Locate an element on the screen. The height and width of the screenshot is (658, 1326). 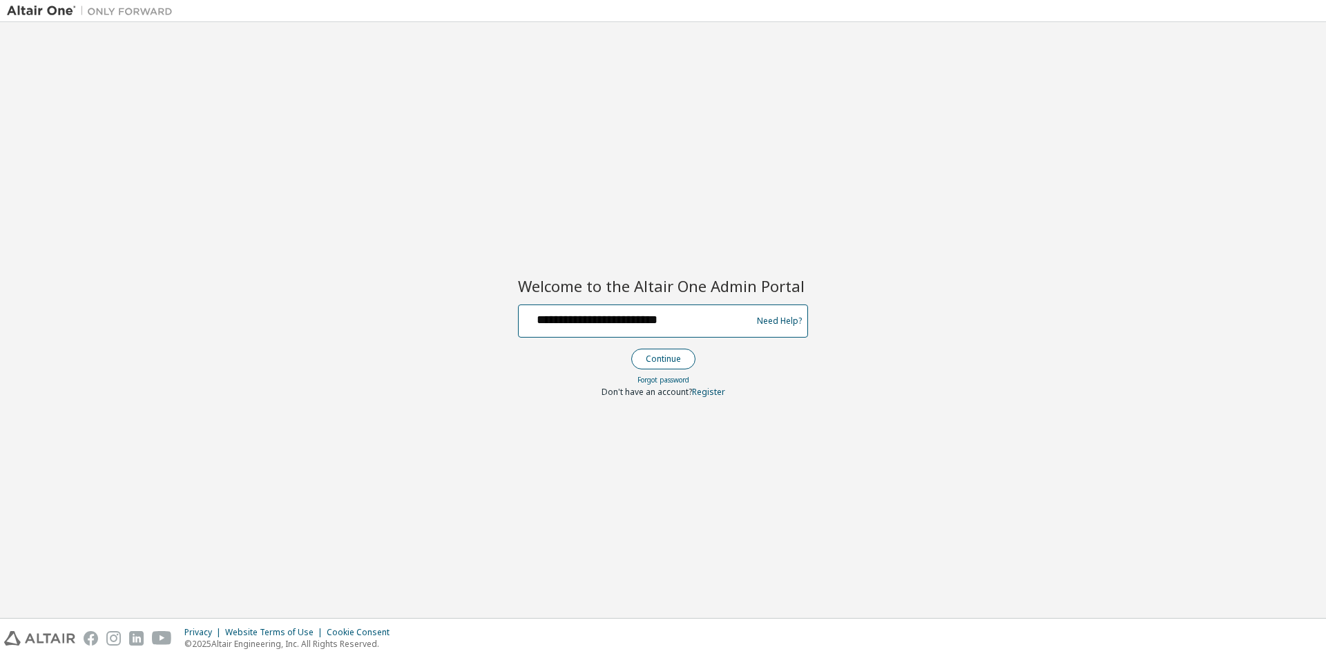
a: Register is located at coordinates (709, 392).